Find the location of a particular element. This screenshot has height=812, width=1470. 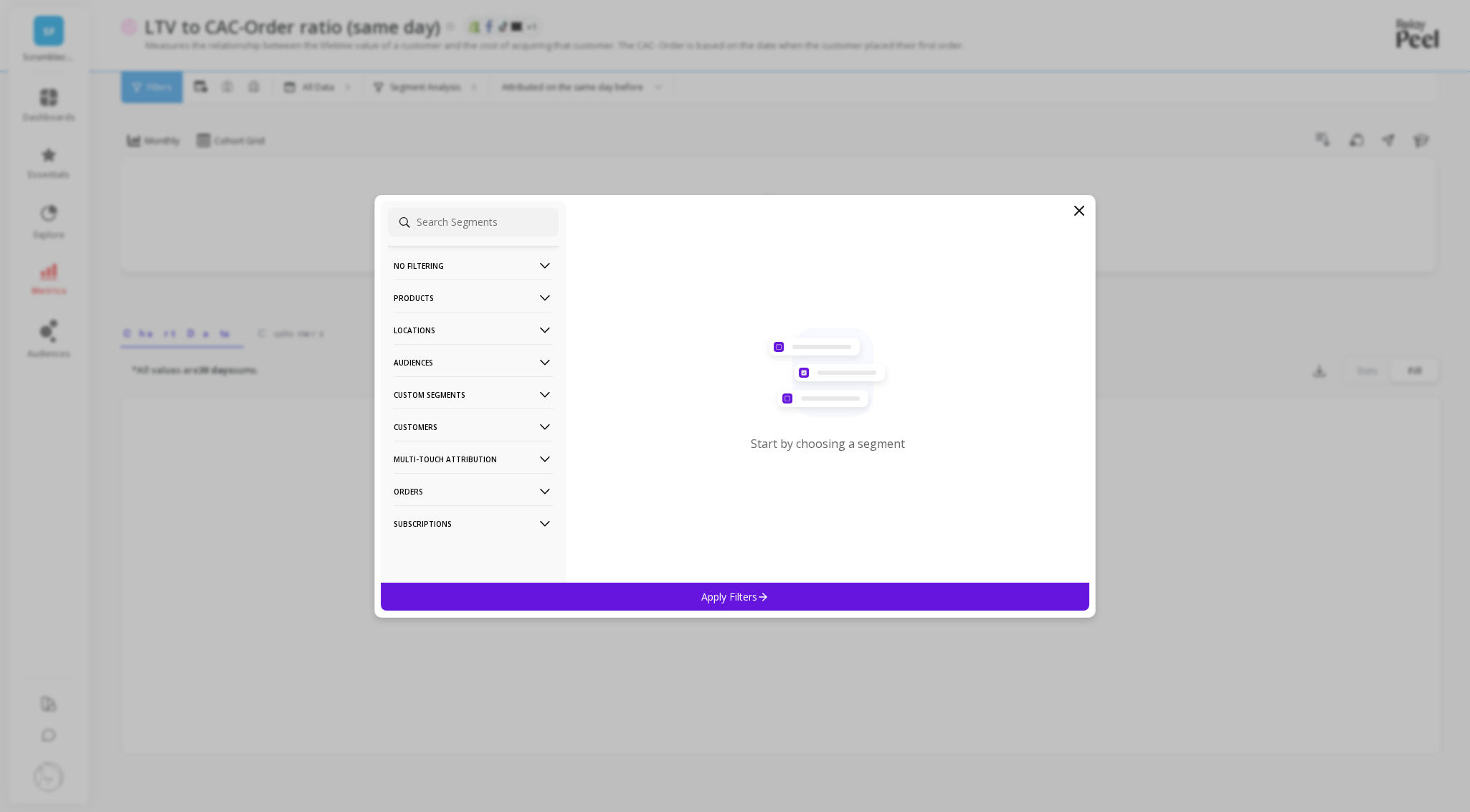

p: Custom Segments is located at coordinates (473, 394).